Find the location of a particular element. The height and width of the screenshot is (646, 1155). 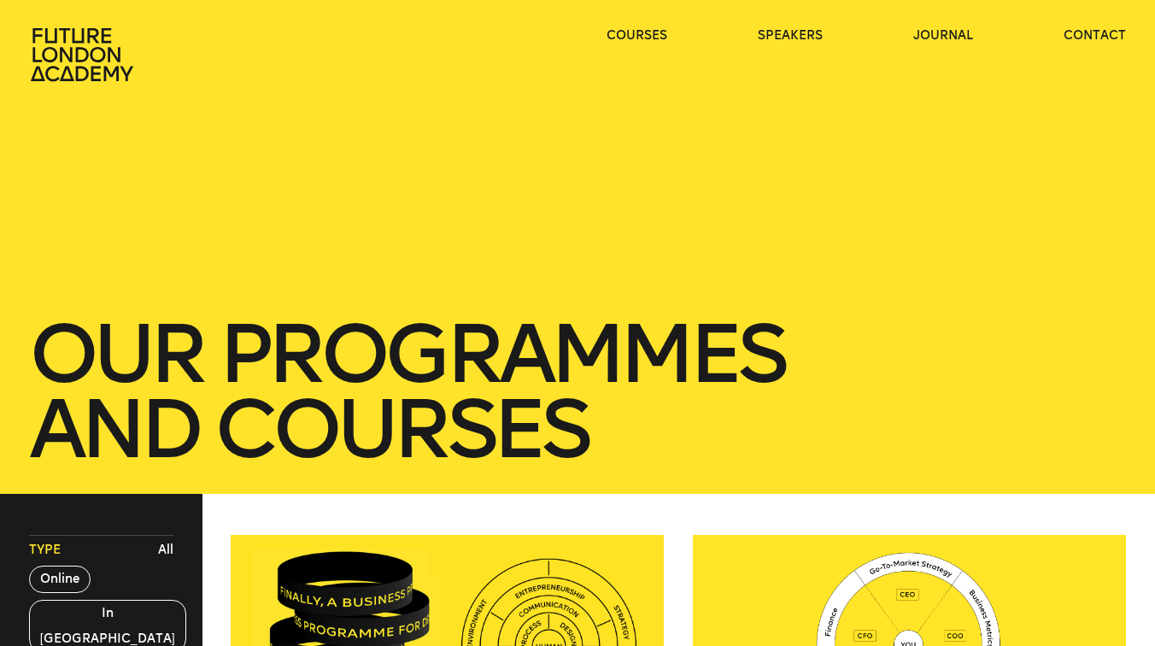

a: courses is located at coordinates (637, 36).